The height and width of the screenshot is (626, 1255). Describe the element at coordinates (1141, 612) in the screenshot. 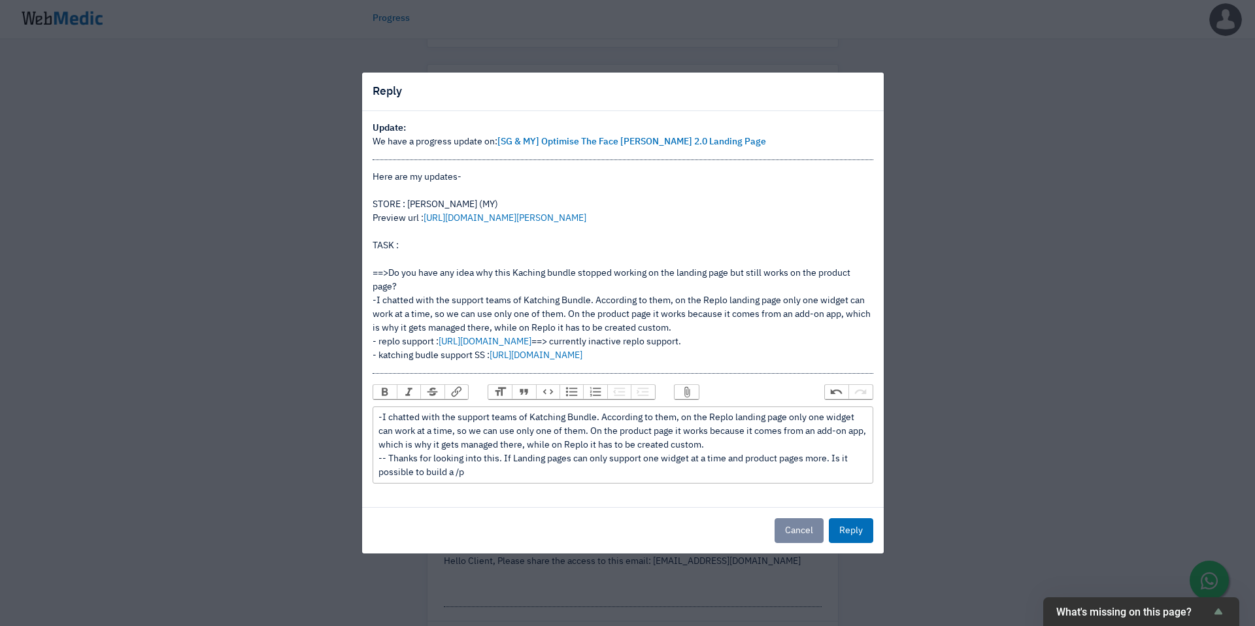

I see `button: Show survey - What's missing on this page?` at that location.